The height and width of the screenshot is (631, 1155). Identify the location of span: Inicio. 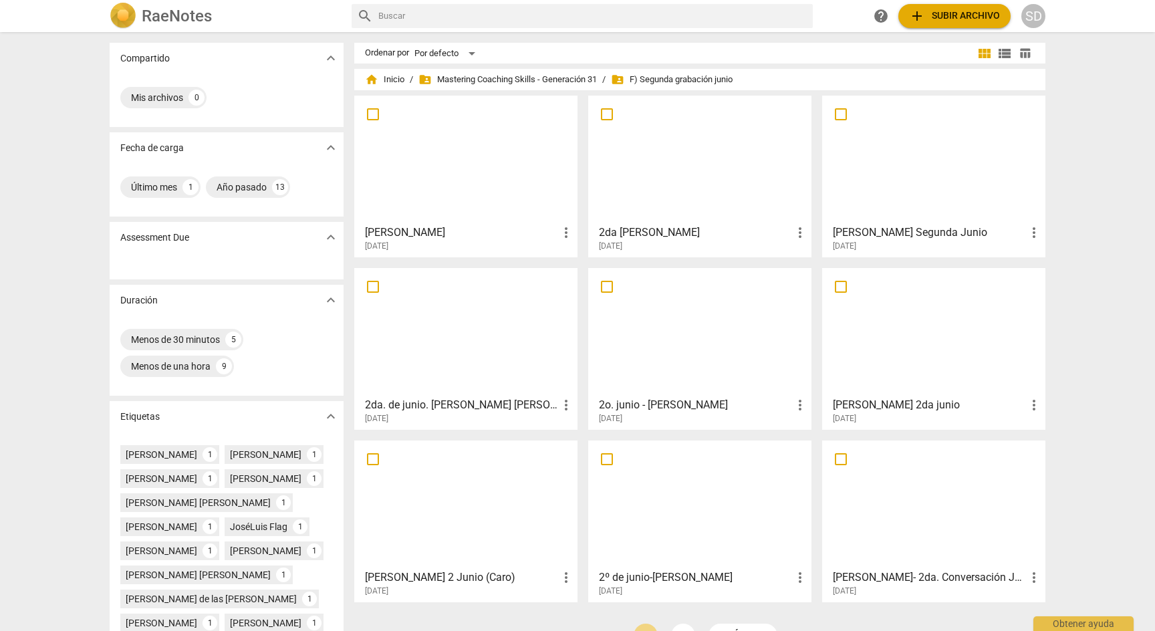
(384, 80).